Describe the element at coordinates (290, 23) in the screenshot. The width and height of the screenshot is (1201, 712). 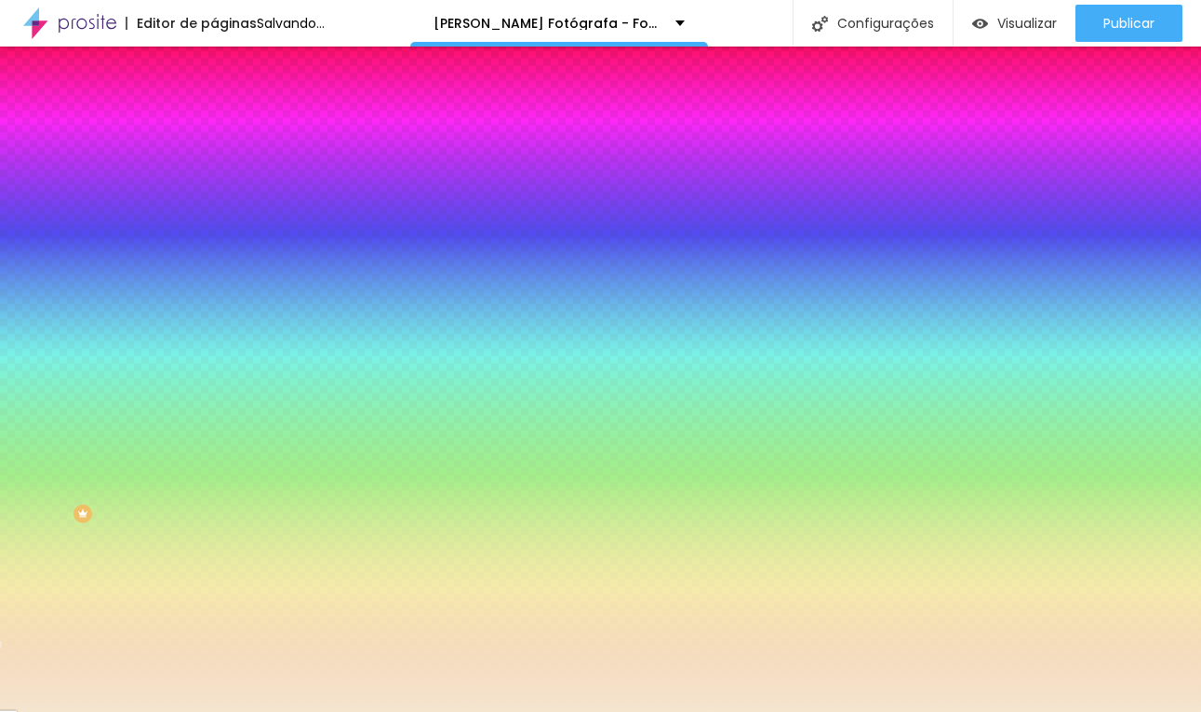
I see `div: Salvando...` at that location.